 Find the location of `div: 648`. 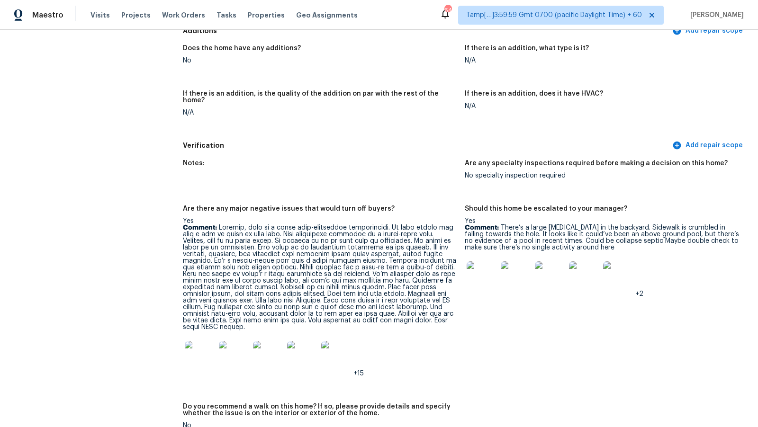

div: 648 is located at coordinates (448, 10).